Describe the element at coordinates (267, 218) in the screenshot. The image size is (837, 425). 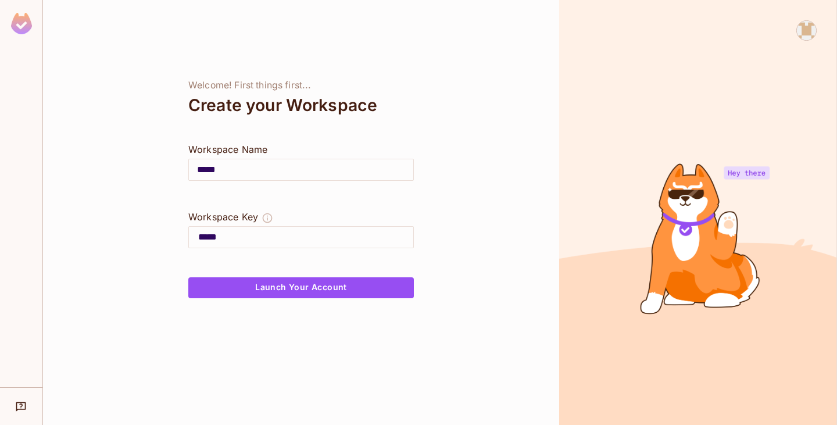
I see `button: The Workspace Key is unique, and serves as the identifier of your workspace.` at that location.